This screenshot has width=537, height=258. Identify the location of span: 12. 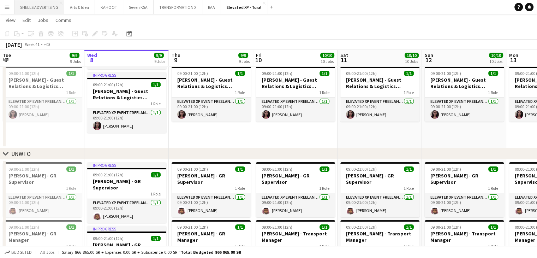
(428, 60).